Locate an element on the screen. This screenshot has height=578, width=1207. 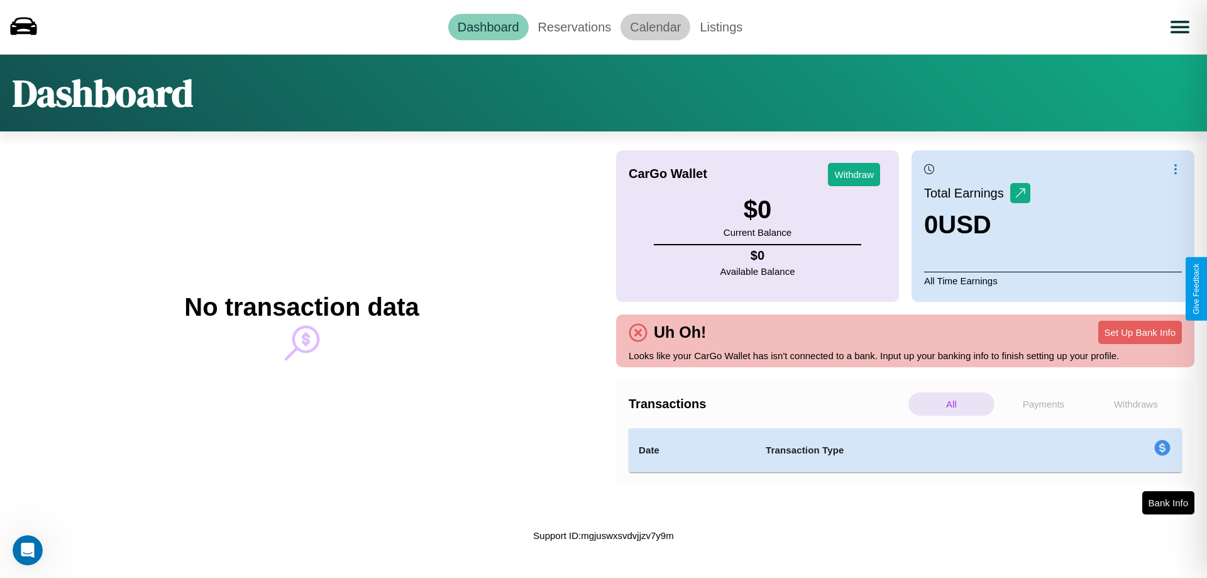
a: Reservations is located at coordinates (575, 27).